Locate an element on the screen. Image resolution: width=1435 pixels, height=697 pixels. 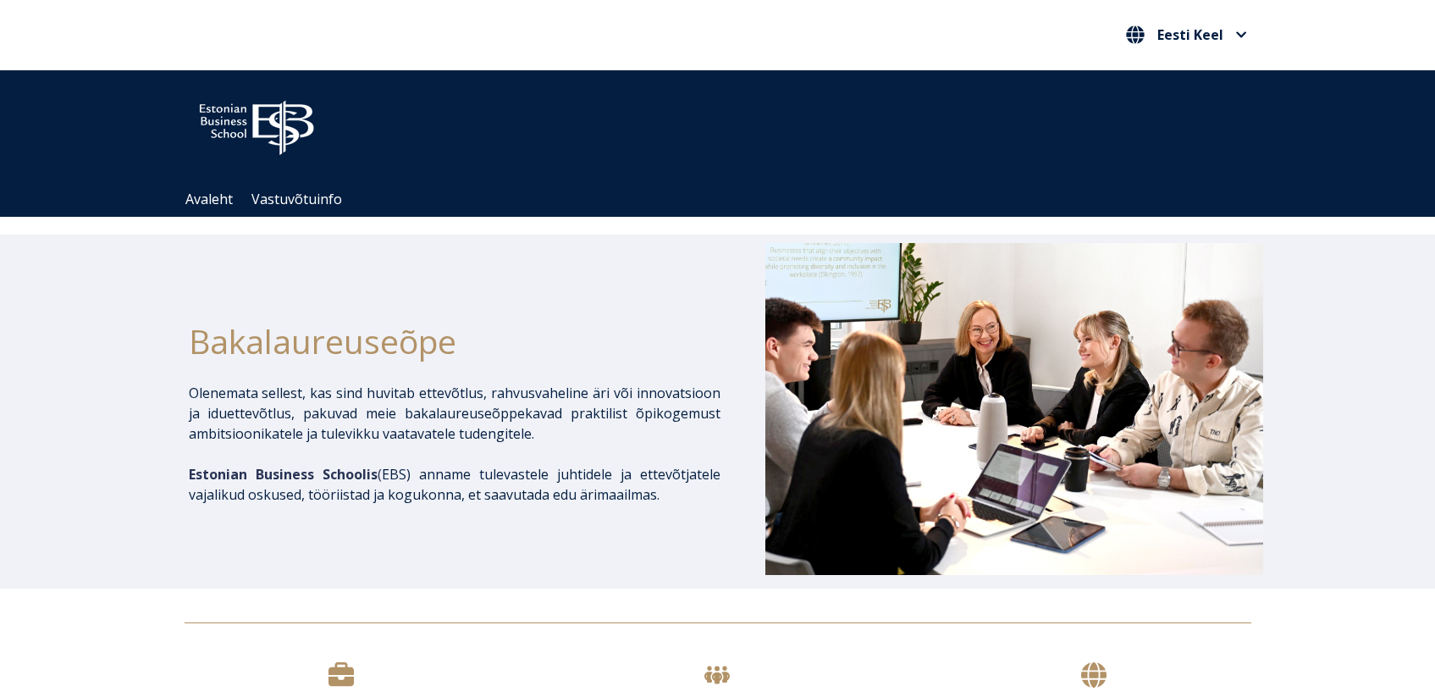
button: Eesti Keel is located at coordinates (1186, 35).